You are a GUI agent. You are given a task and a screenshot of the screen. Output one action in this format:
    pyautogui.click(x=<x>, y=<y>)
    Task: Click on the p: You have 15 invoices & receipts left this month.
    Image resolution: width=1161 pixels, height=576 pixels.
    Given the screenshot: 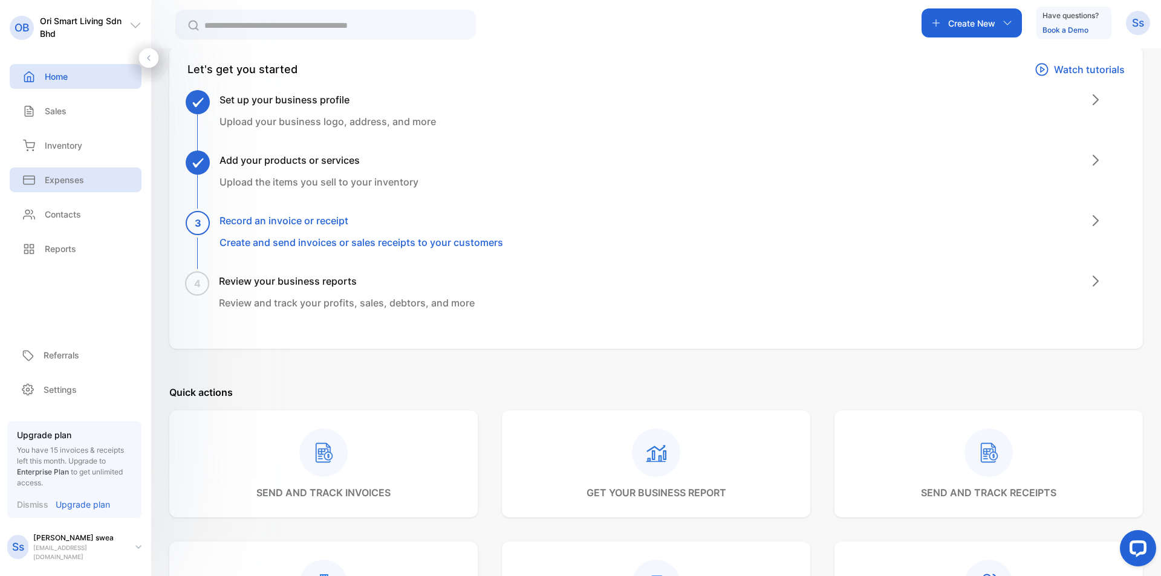 What is the action you would take?
    pyautogui.click(x=74, y=467)
    